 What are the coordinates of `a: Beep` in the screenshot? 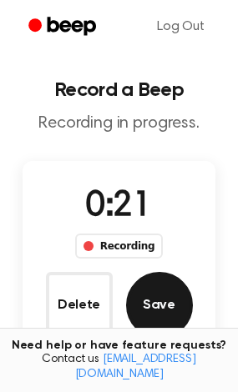 It's located at (63, 27).